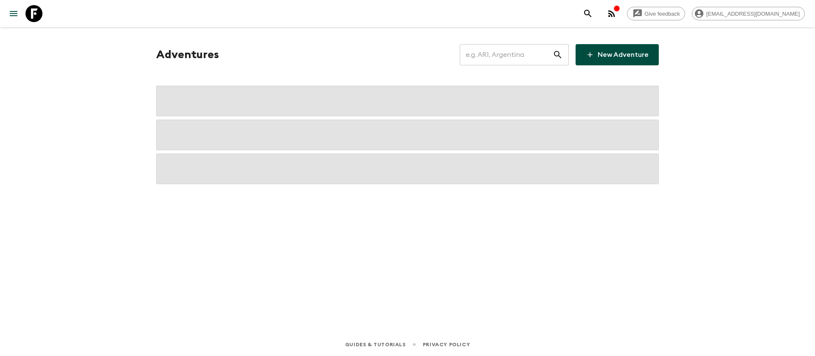 This screenshot has height=356, width=815. I want to click on a: Give feedback, so click(656, 14).